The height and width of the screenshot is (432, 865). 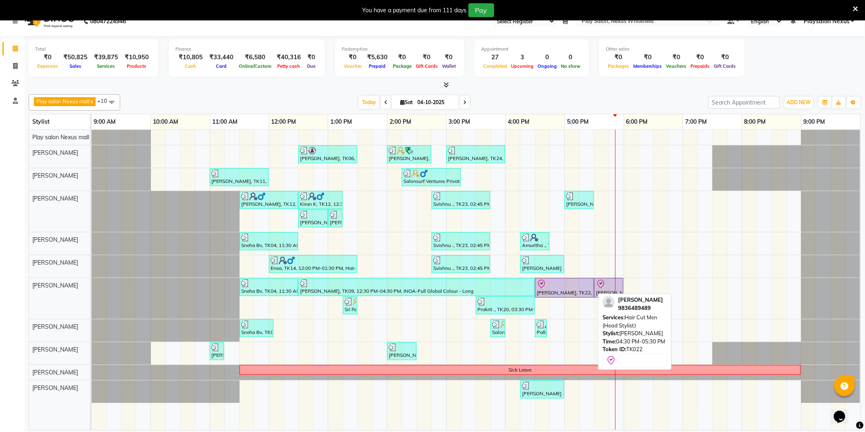 What do you see at coordinates (402, 66) in the screenshot?
I see `span: Package` at bounding box center [402, 66].